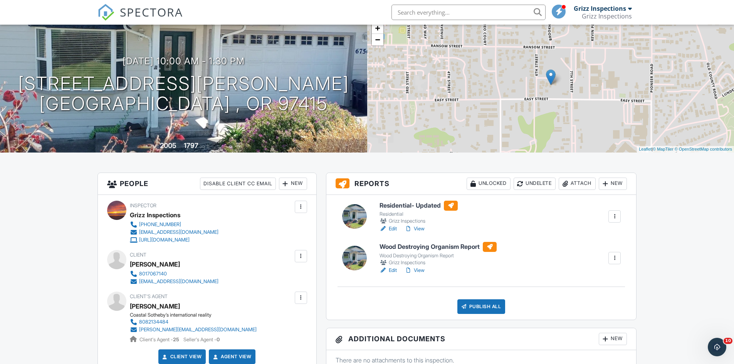 This screenshot has height=364, width=734. Describe the element at coordinates (143, 205) in the screenshot. I see `span: Inspector` at that location.